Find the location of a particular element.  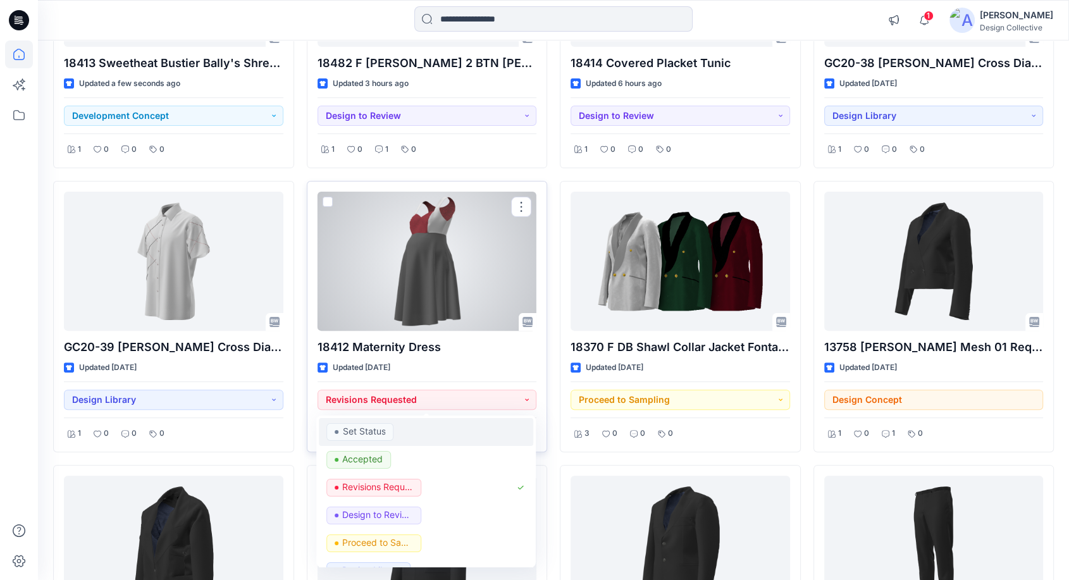

p: Design to Review is located at coordinates (378, 514).